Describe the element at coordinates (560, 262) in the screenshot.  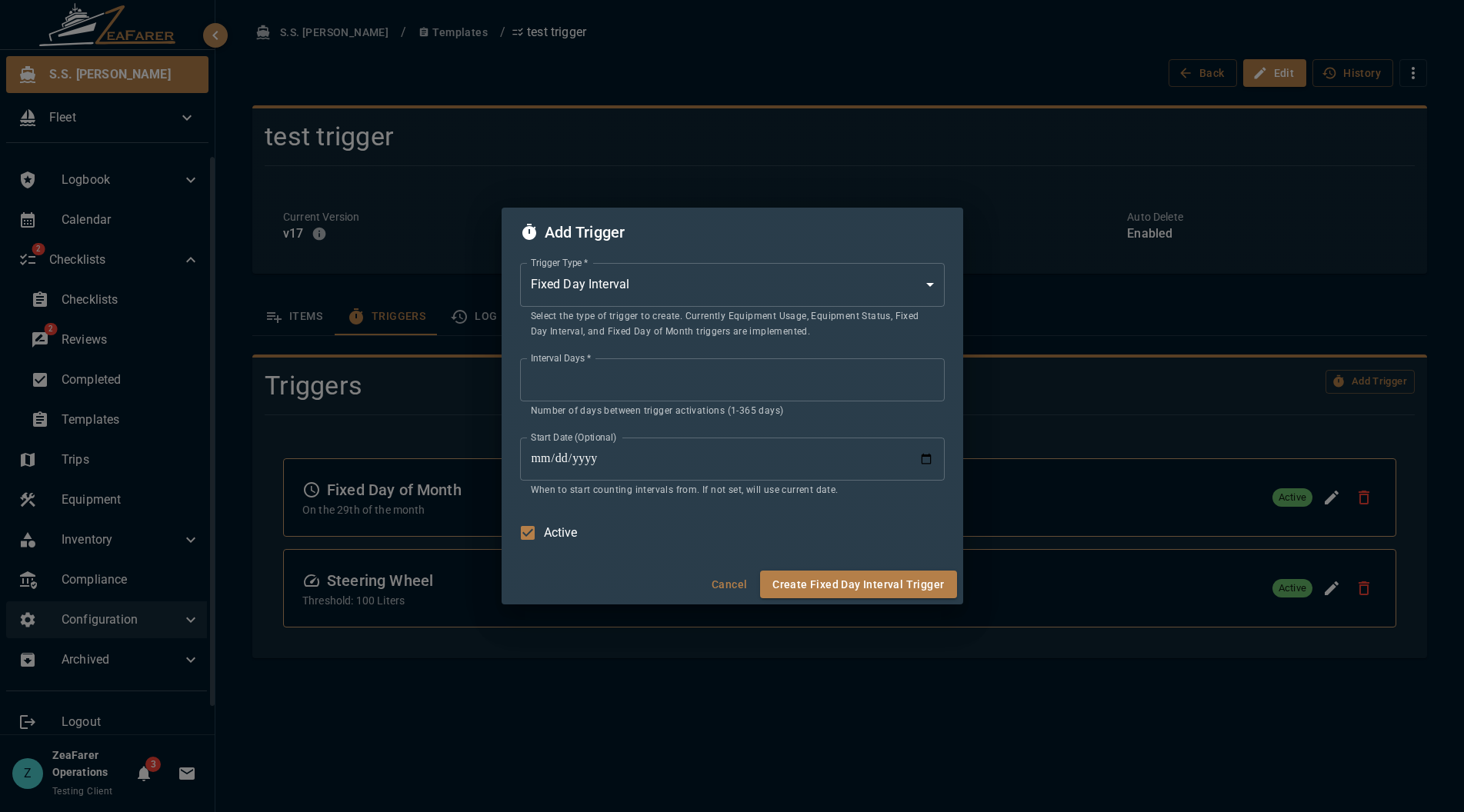
I see `label: Trigger Type` at that location.